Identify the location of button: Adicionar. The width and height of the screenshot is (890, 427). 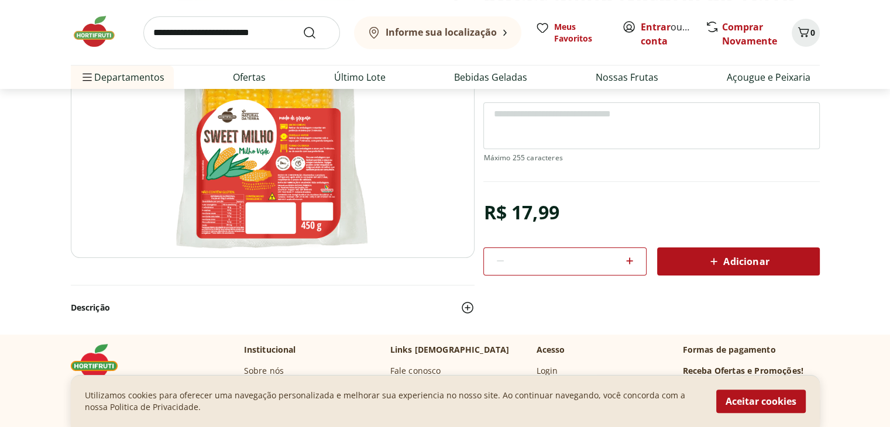
(739, 262).